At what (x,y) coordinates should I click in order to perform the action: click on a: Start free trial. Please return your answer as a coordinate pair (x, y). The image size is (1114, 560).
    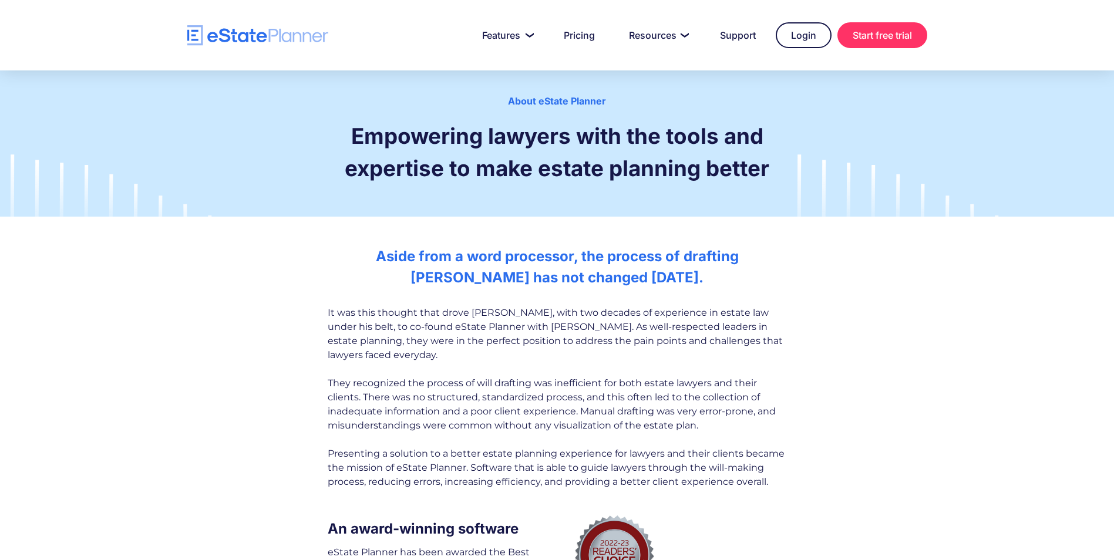
    Looking at the image, I should click on (882, 35).